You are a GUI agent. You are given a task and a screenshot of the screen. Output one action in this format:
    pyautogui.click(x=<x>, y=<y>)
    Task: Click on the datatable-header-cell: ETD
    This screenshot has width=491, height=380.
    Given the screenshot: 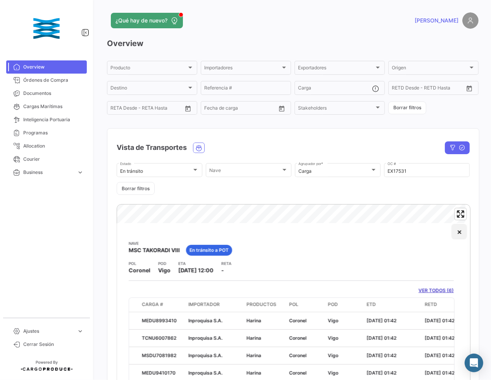 What is the action you would take?
    pyautogui.click(x=393, y=305)
    